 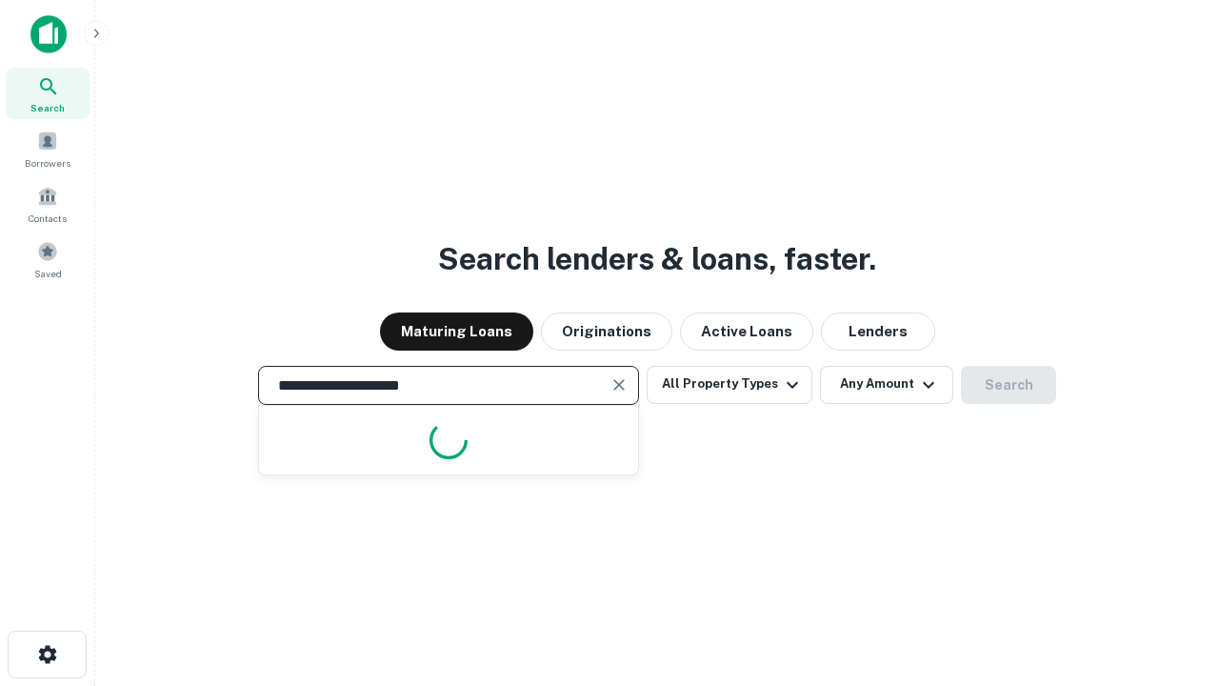 What do you see at coordinates (48, 149) in the screenshot?
I see `div: Borrowers` at bounding box center [48, 149].